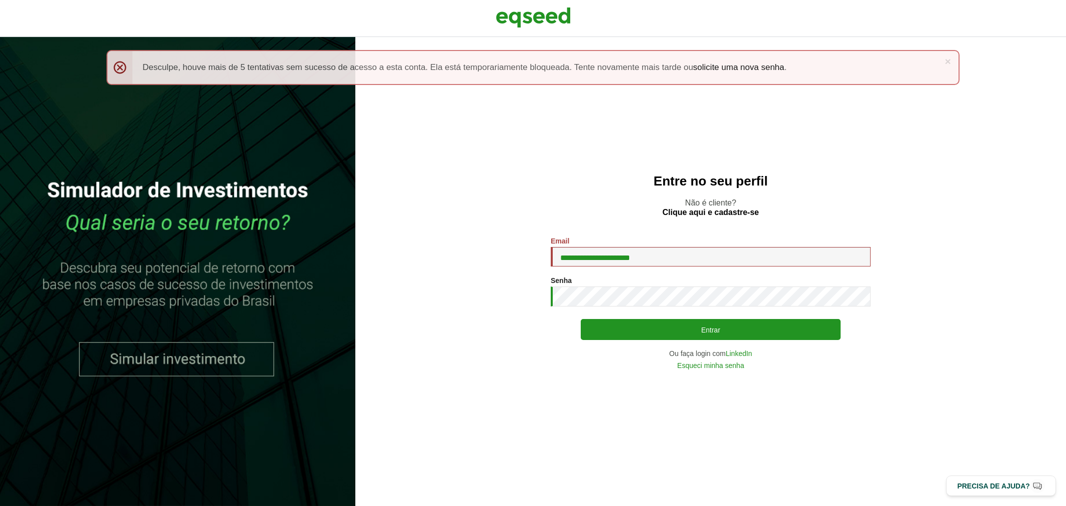  Describe the element at coordinates (711, 212) in the screenshot. I see `a: Clique aqui e cadastre-se` at that location.